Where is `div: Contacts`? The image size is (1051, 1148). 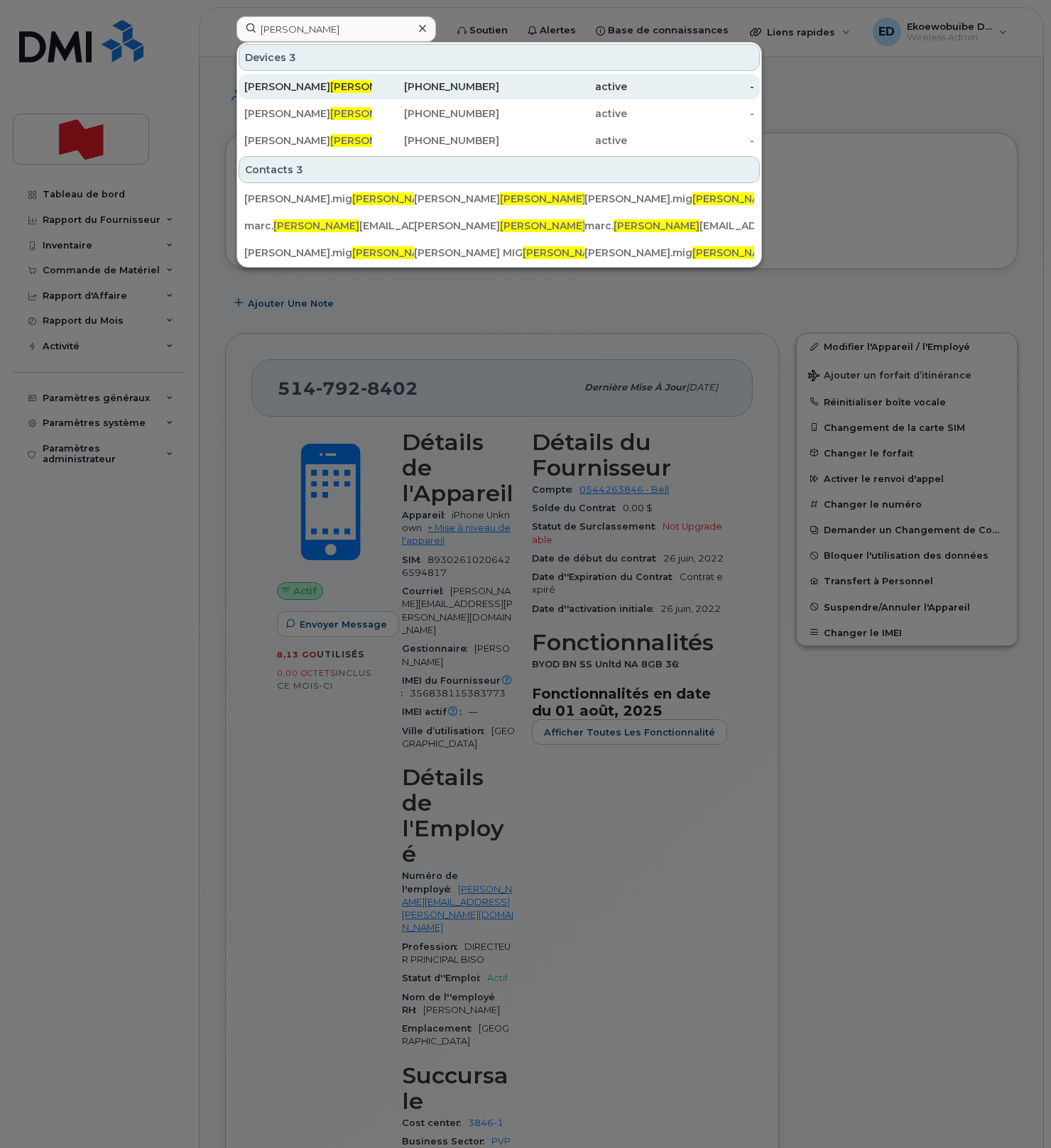
div: Contacts is located at coordinates (499, 170).